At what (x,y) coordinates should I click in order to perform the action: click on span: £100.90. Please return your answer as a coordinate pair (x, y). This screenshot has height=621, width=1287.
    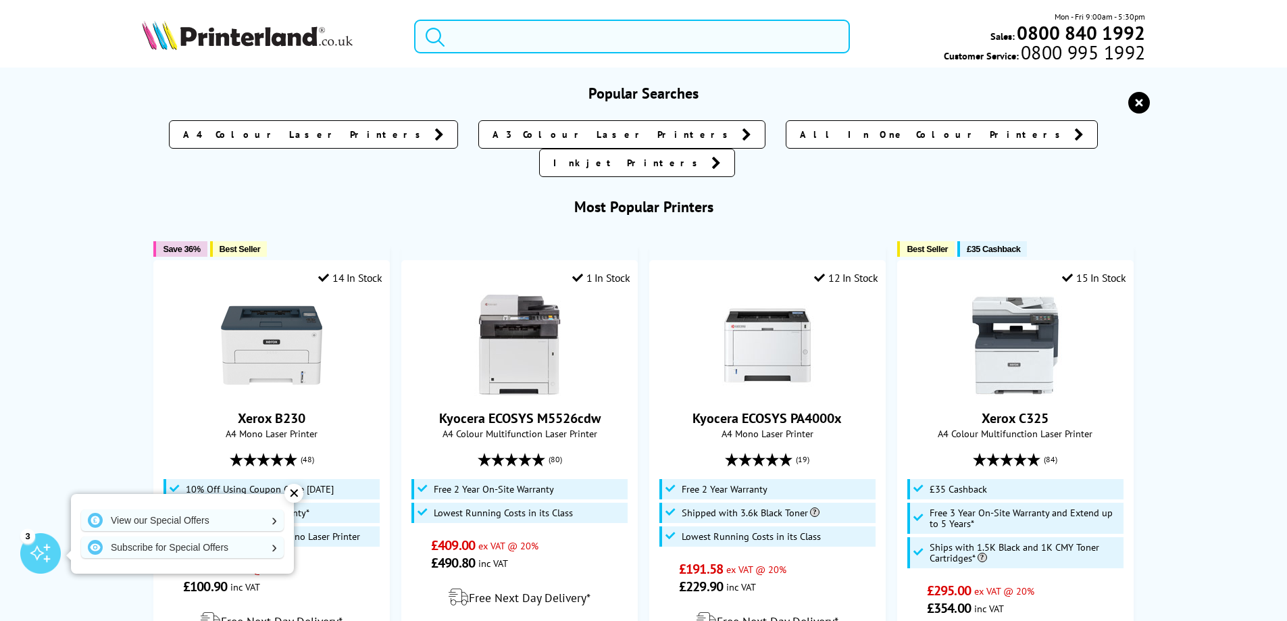
    Looking at the image, I should click on (205, 587).